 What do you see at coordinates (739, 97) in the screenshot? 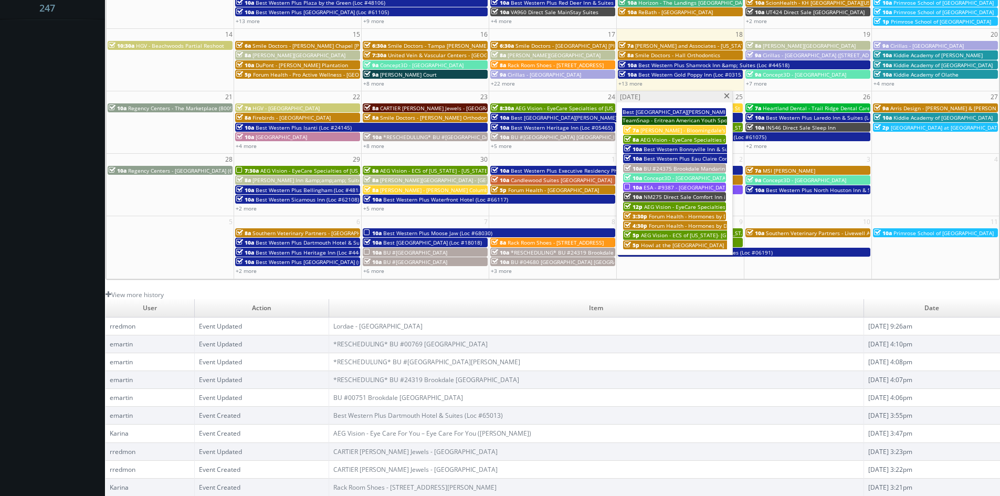
I see `span: 25` at bounding box center [739, 97].